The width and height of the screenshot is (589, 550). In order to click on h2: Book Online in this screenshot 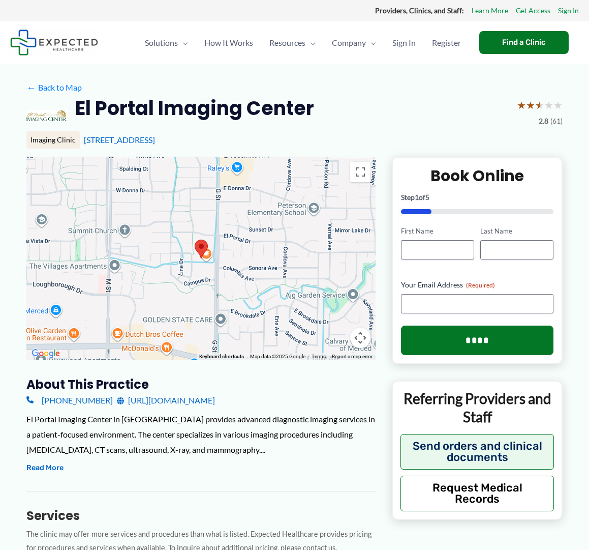, I will do `click(478, 175)`.